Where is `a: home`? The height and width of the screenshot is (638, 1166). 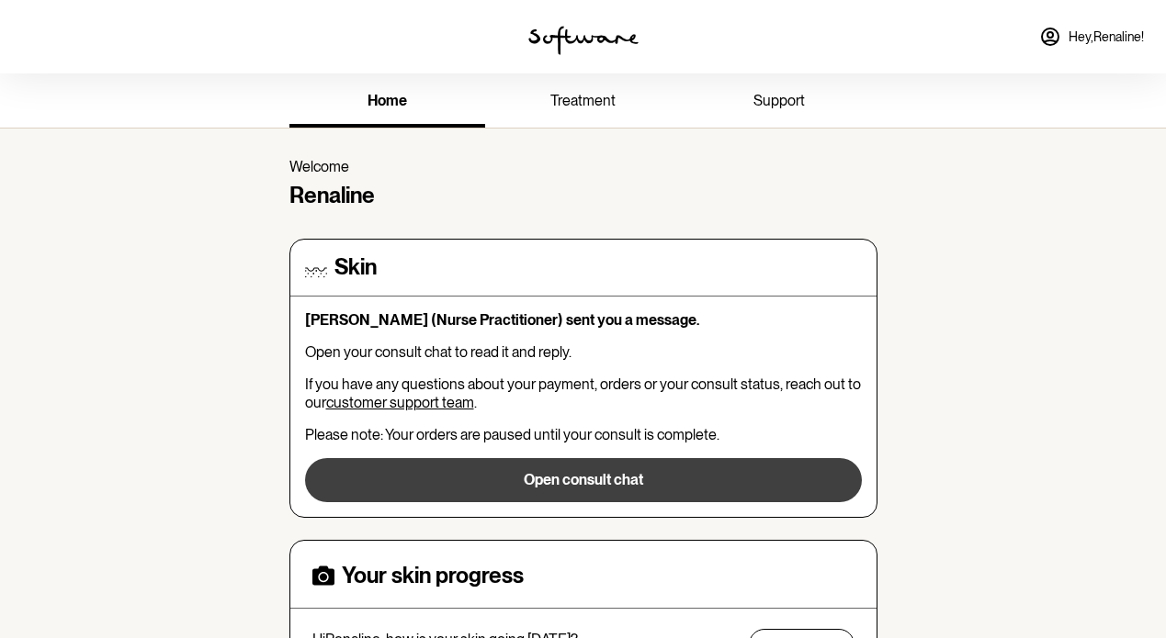 a: home is located at coordinates (387, 102).